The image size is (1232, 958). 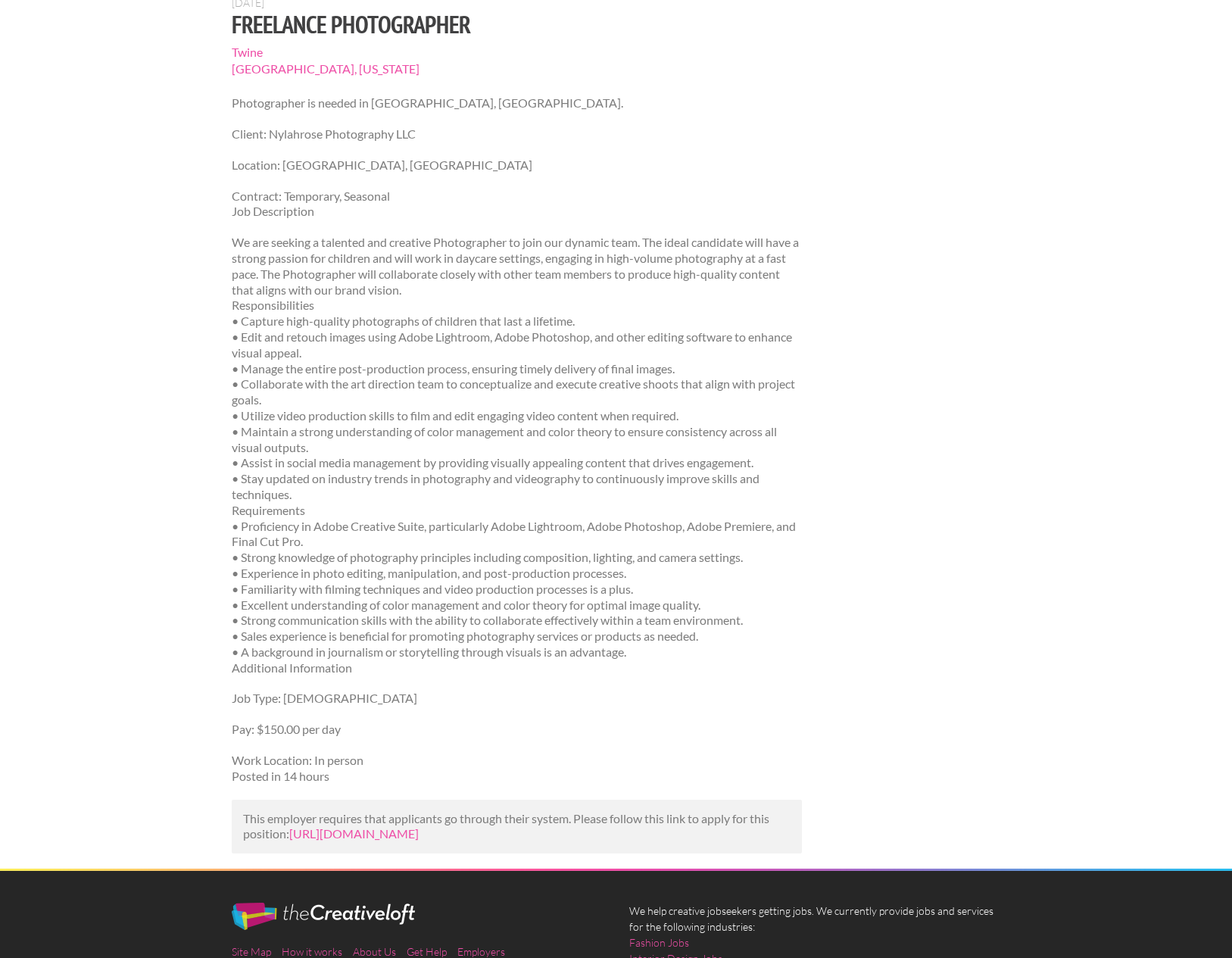 I want to click on p: Pay: $150.00 per day, so click(x=517, y=729).